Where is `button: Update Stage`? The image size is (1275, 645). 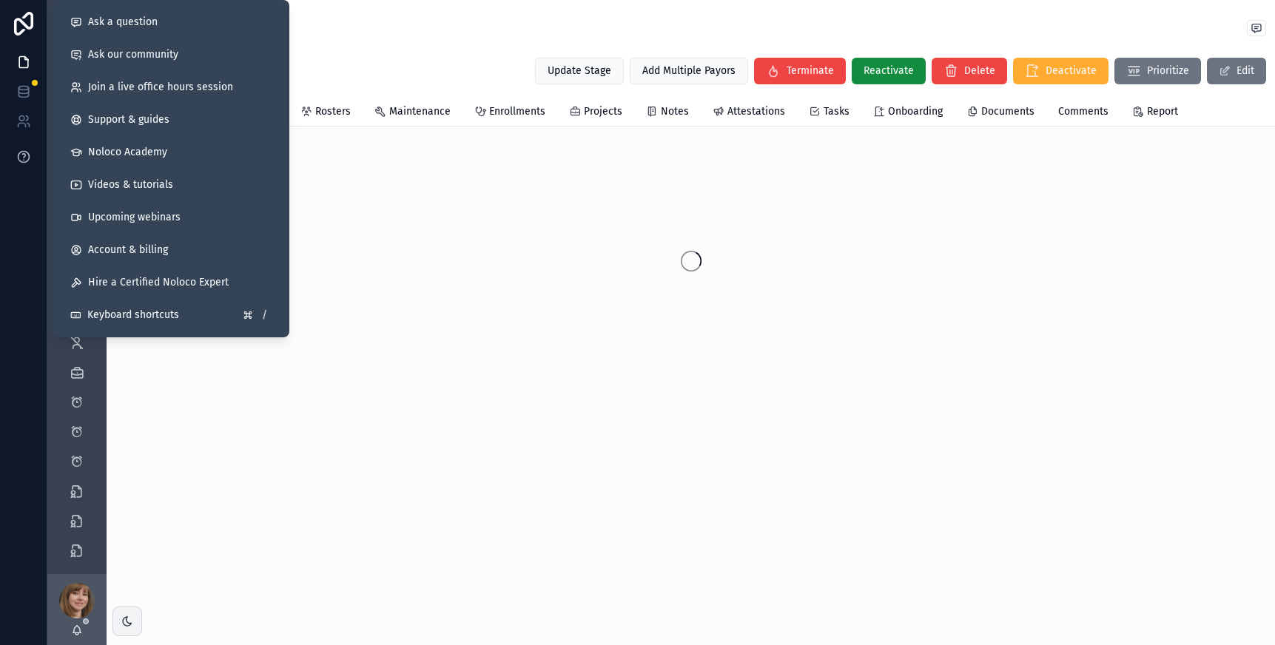
button: Update Stage is located at coordinates (580, 71).